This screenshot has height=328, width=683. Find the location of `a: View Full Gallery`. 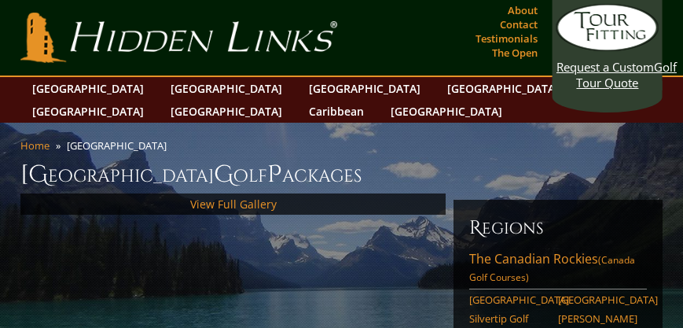

a: View Full Gallery is located at coordinates (233, 204).